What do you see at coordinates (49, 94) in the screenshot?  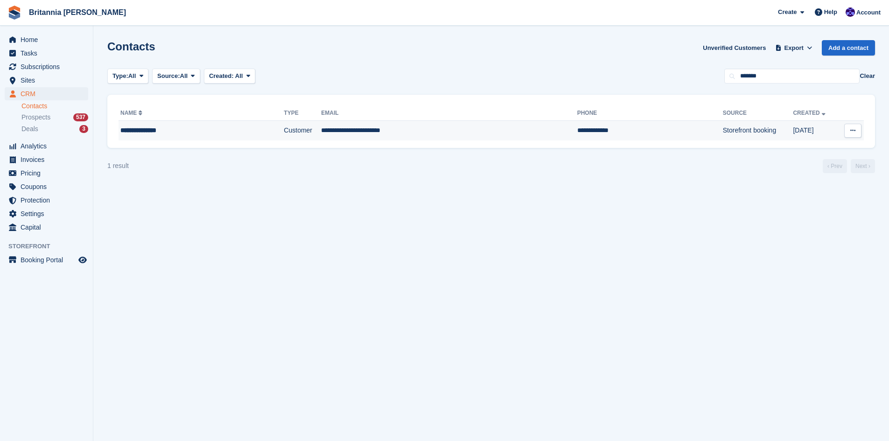 I see `span: CRM` at bounding box center [49, 94].